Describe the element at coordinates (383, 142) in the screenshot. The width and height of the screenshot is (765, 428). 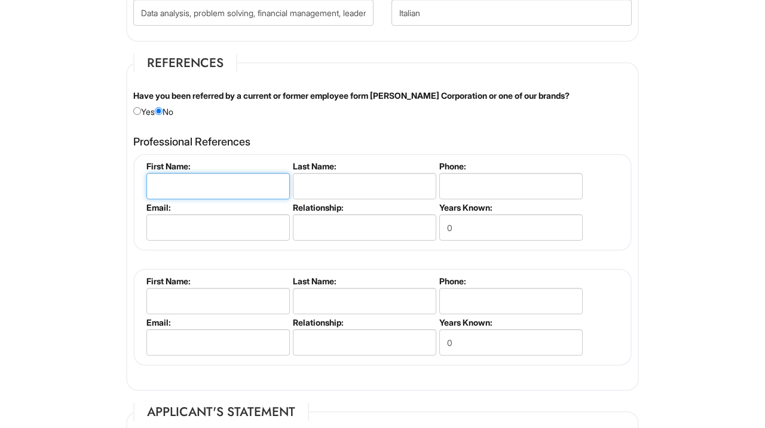
I see `h4: Professional References` at that location.